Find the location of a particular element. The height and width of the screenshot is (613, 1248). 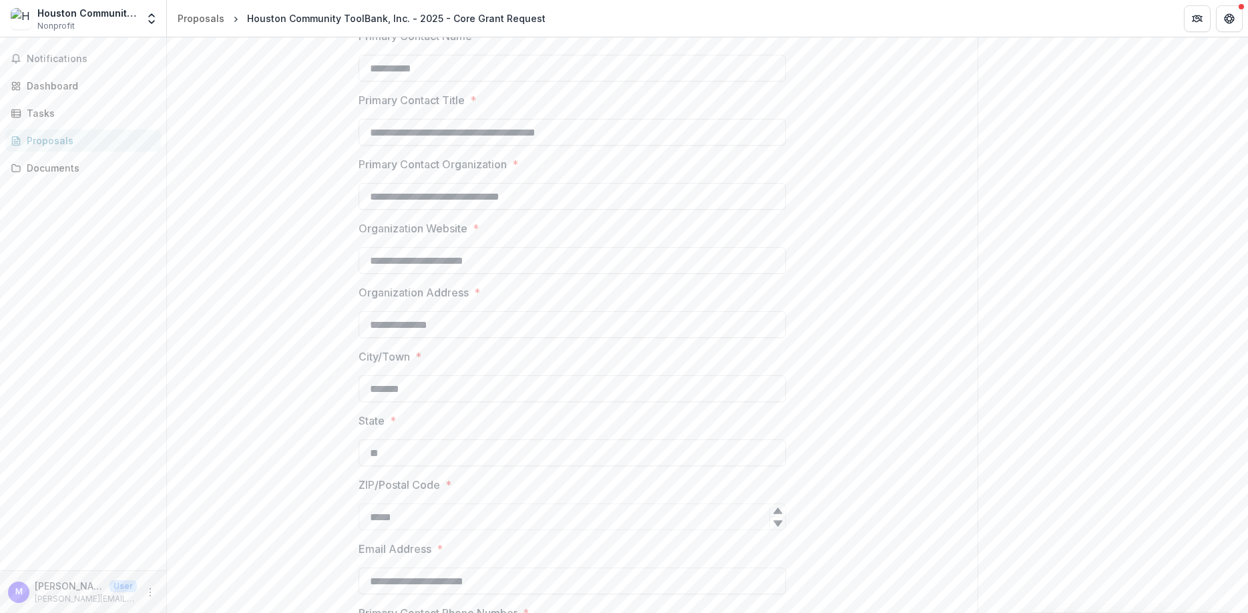

p: ZIP/Postal Code is located at coordinates (399, 485).